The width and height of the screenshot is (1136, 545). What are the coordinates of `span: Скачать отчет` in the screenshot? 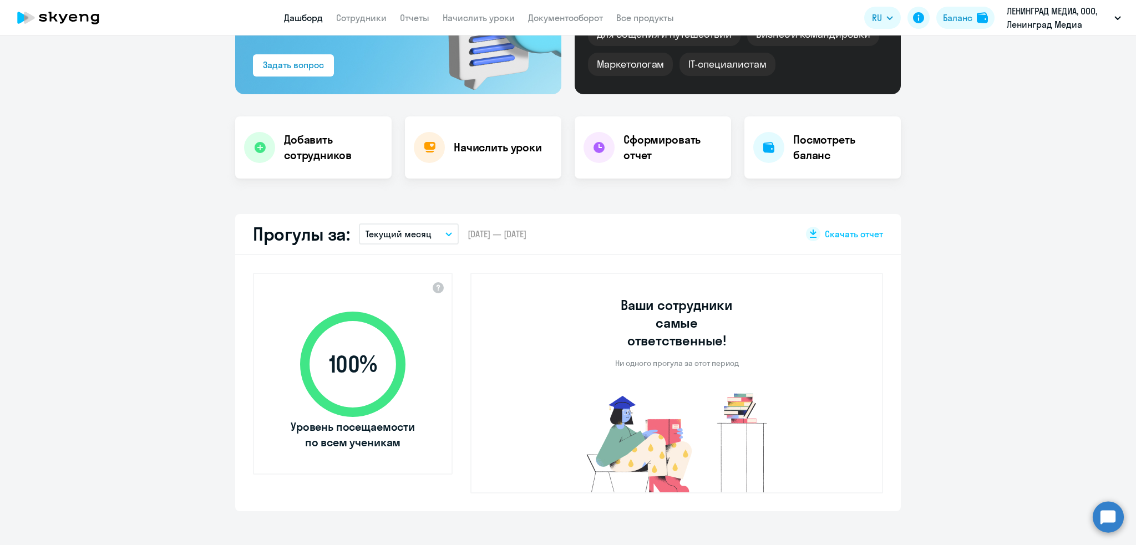 It's located at (854, 234).